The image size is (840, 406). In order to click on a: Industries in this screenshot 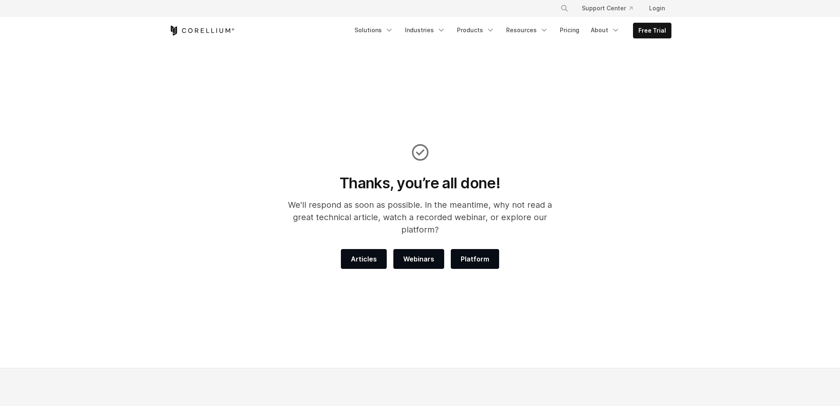, I will do `click(425, 30)`.